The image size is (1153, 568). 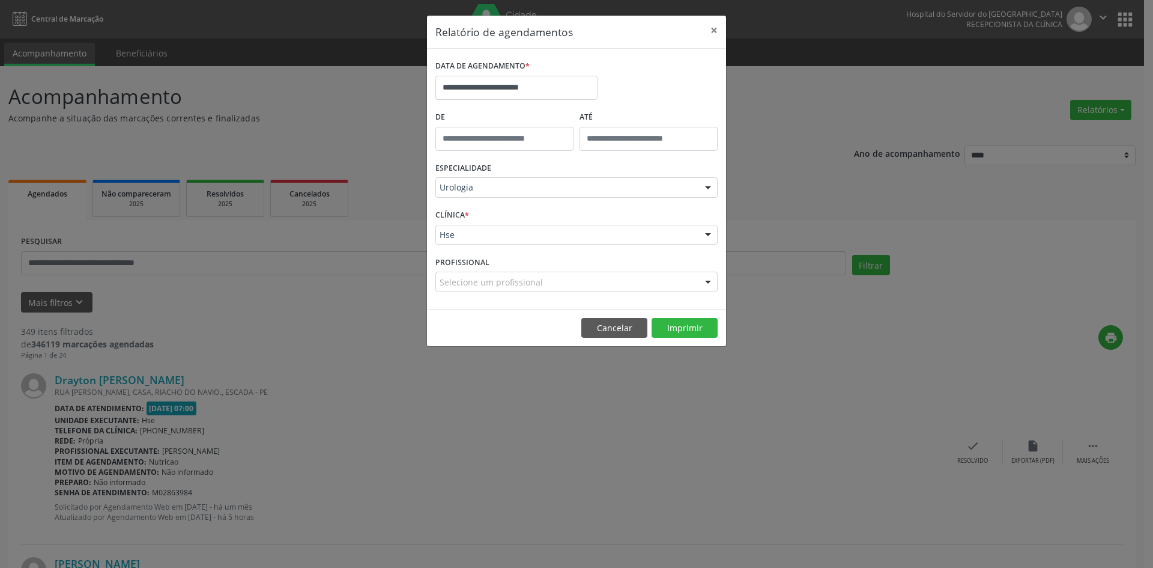 I want to click on label: PROFISSIONAL, so click(x=462, y=262).